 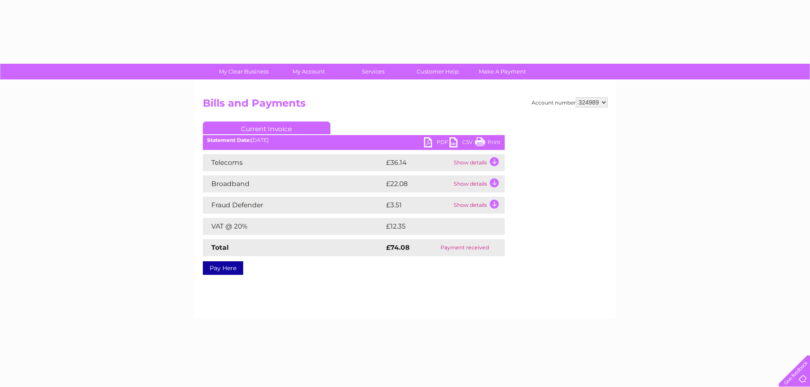 I want to click on b: Statement Date:, so click(x=229, y=140).